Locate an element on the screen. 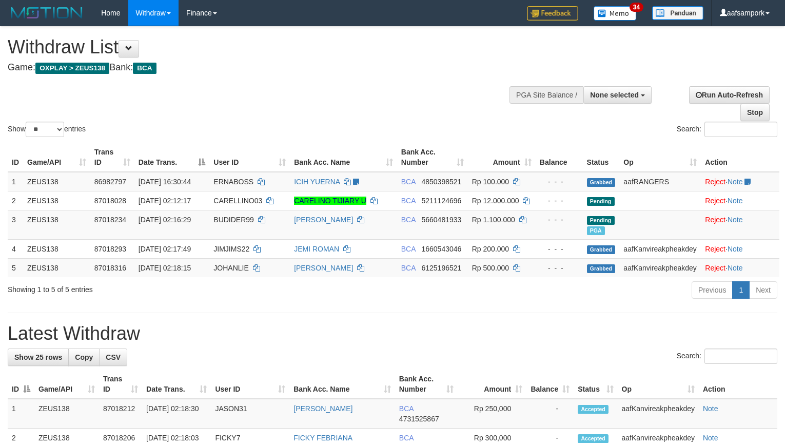 The width and height of the screenshot is (785, 444). td: 3 is located at coordinates (15, 224).